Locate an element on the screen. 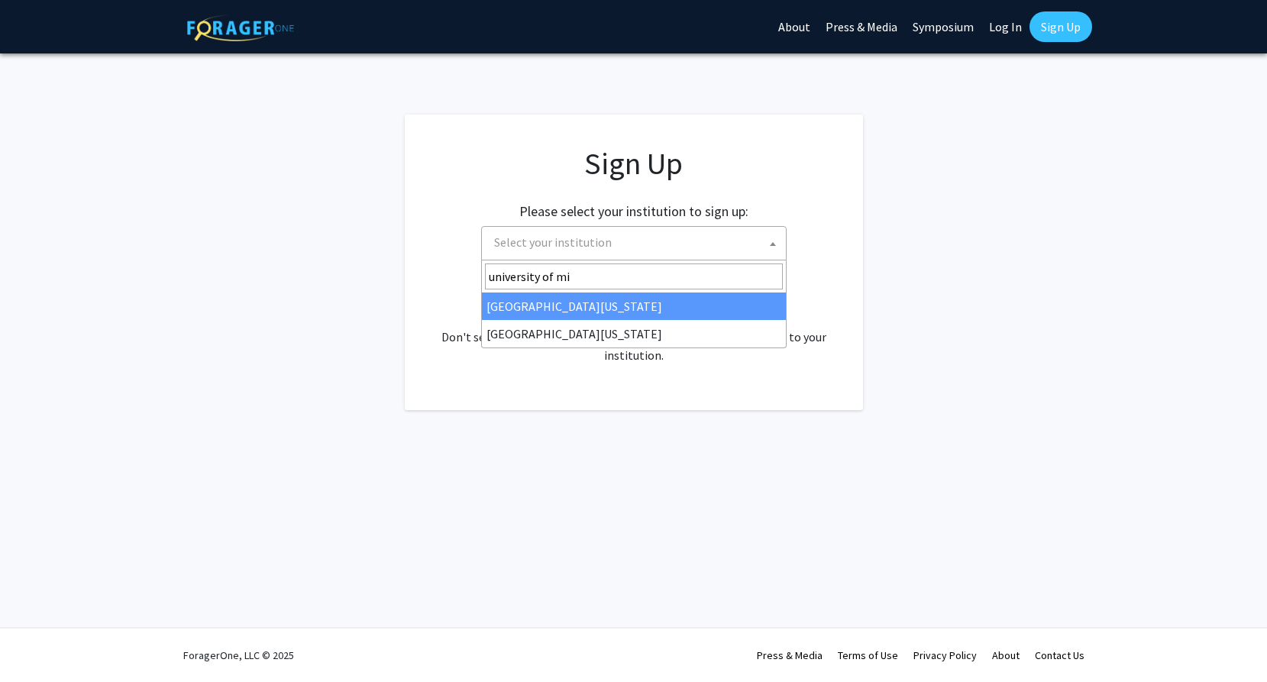 This screenshot has width=1267, height=682. div: ForagerOne, LLC © 2025 is located at coordinates (238, 655).